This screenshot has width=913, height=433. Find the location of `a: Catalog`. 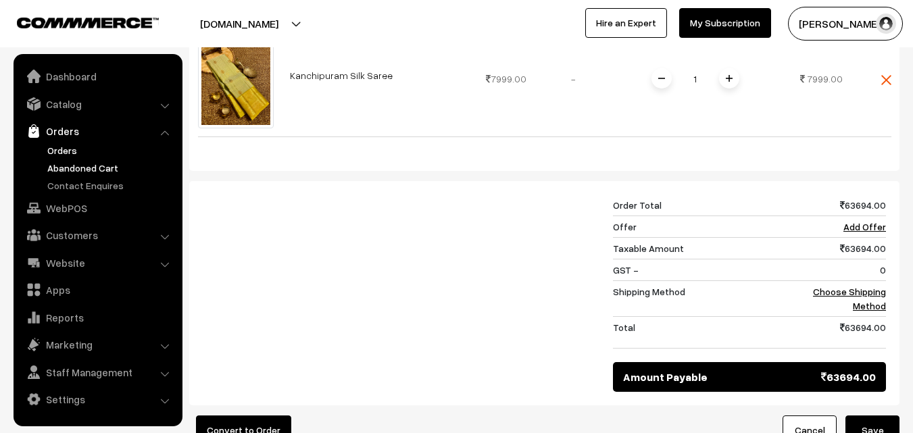

a: Catalog is located at coordinates (97, 104).